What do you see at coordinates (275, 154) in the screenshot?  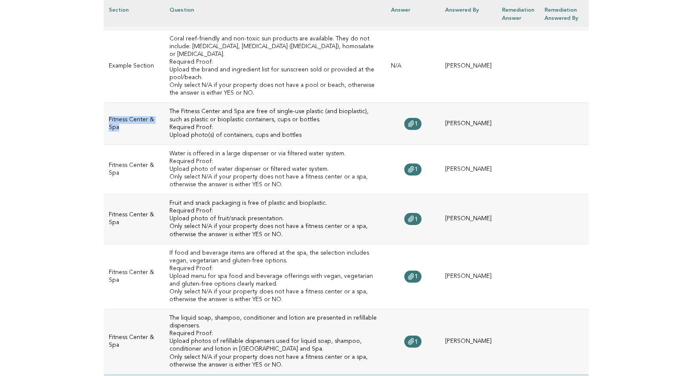 I see `h3: Water is offered in a large dispenser or via filtered water system.` at bounding box center [275, 154].